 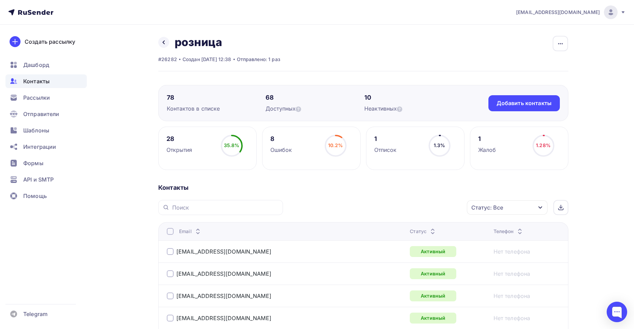 What do you see at coordinates (38, 180) in the screenshot?
I see `span: API и SMTP` at bounding box center [38, 180].